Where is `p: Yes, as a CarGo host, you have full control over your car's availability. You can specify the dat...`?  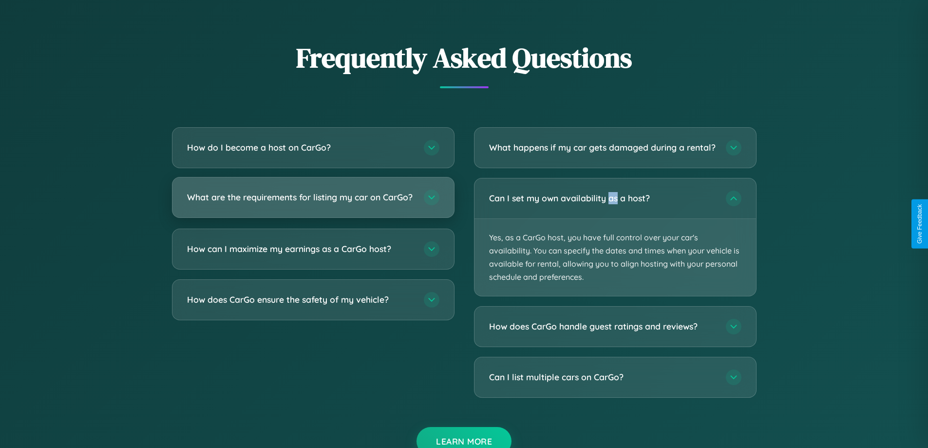 p: Yes, as a CarGo host, you have full control over your car's availability. You can specify the dat... is located at coordinates (615, 257).